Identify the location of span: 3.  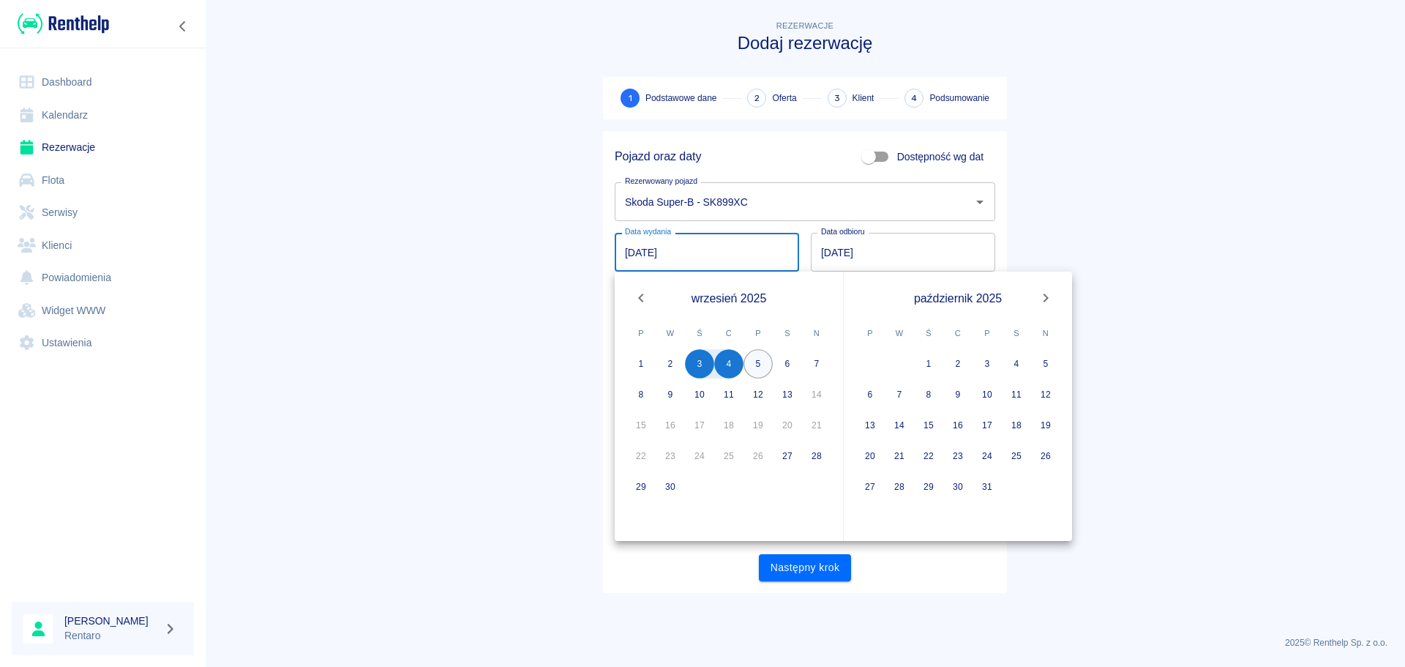
(837, 98).